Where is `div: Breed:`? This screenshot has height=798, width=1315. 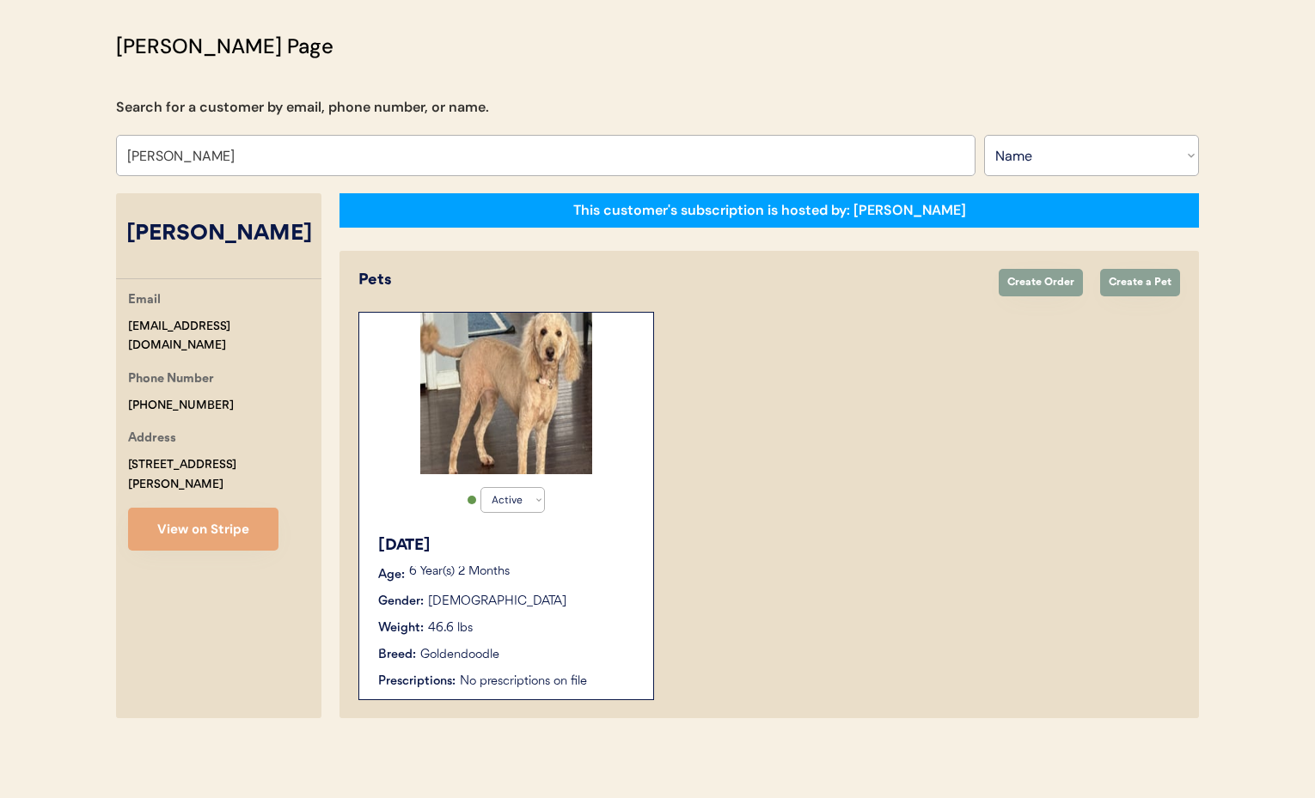 div: Breed: is located at coordinates (397, 655).